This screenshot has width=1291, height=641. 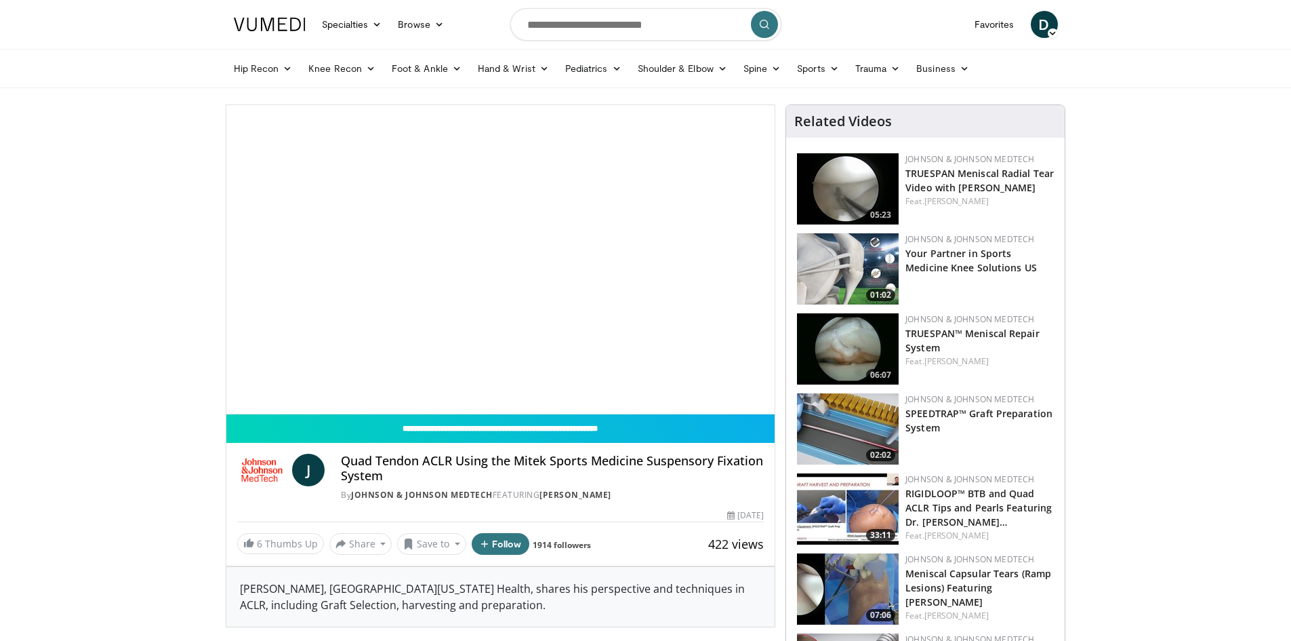 I want to click on img: a9cbc79c-1ae4-425c-82e8-d1f73baa128b.150x105_q85_crop-smart_upscale.jpg, so click(x=848, y=188).